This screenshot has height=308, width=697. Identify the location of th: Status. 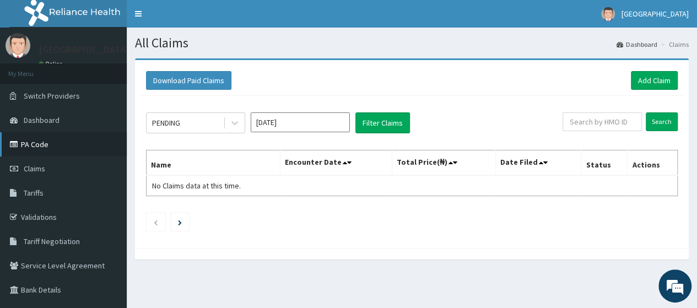
(604, 163).